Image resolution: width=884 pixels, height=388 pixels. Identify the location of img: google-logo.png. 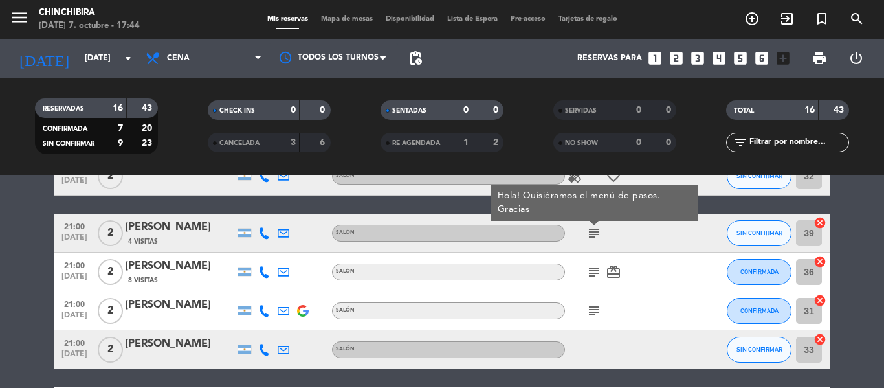
(303, 311).